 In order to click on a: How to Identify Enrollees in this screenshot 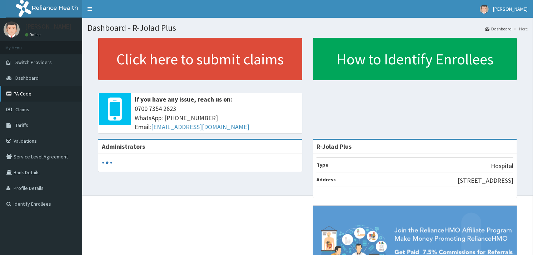, I will do `click(415, 59)`.